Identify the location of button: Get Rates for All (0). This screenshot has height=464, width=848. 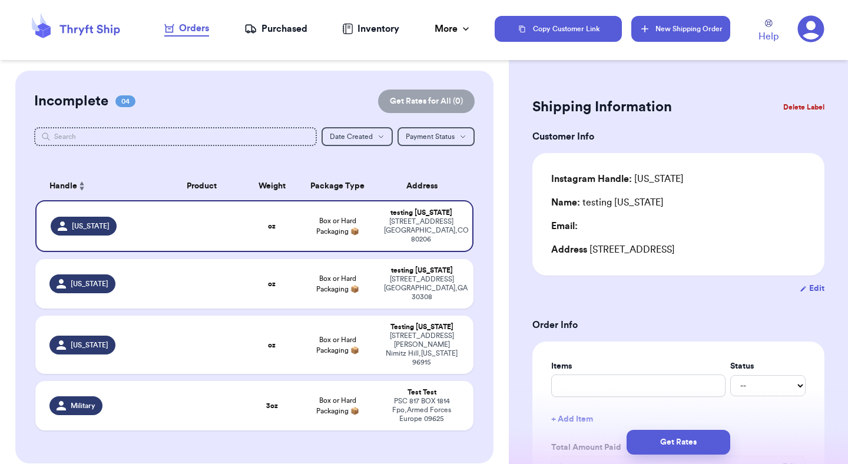
(426, 101).